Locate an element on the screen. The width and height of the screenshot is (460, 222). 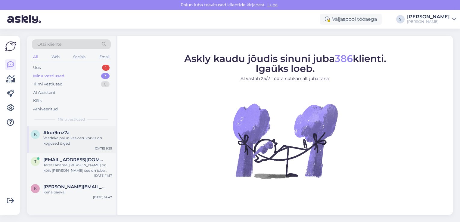
span: trumar67@gmail.com is located at coordinates (75, 160).